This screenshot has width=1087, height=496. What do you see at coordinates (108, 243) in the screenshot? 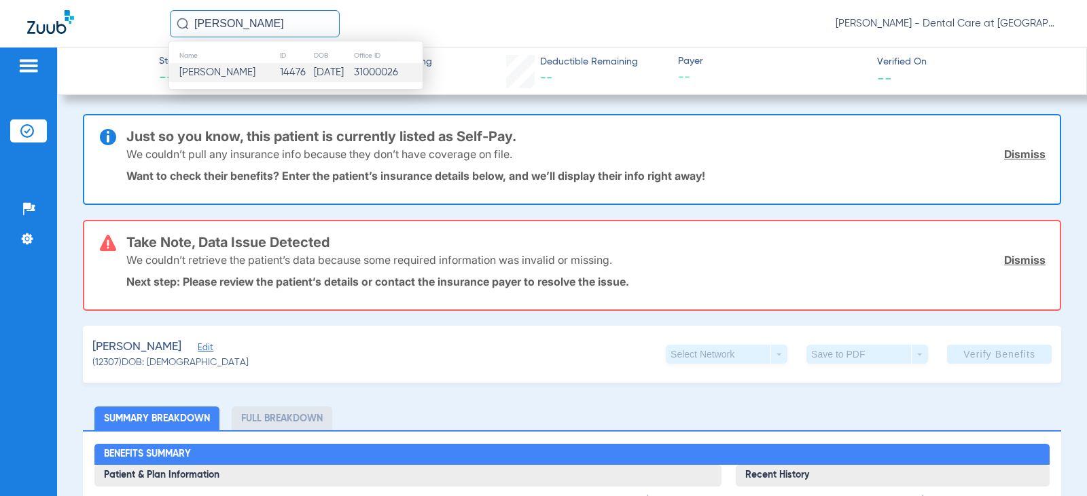
I see `img: error-icon` at bounding box center [108, 243].